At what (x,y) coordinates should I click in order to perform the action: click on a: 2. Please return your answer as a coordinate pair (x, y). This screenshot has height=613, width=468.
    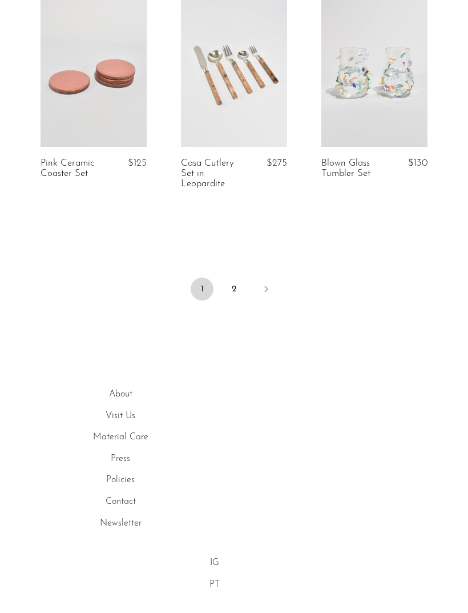
    Looking at the image, I should click on (234, 289).